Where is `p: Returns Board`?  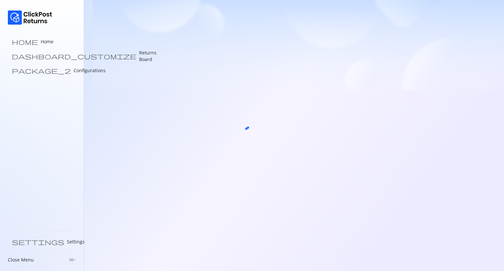
p: Returns Board is located at coordinates (148, 56).